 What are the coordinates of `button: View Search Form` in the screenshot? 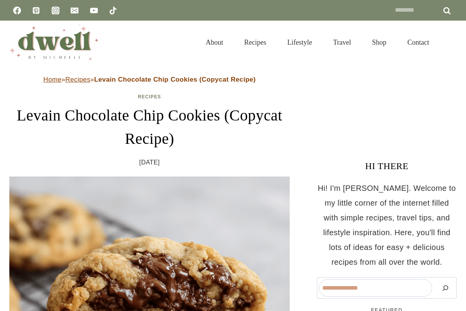 It's located at (450, 42).